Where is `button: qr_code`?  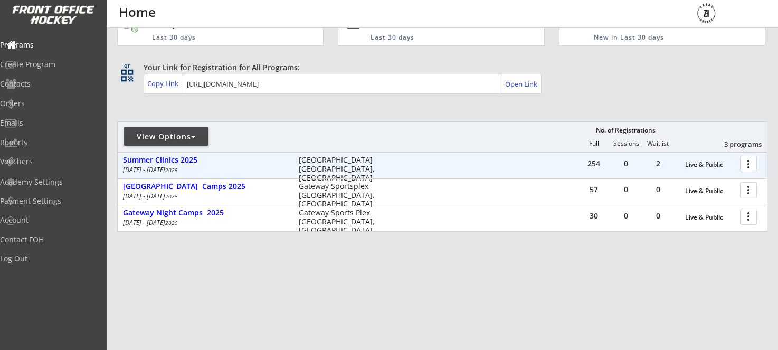
button: qr_code is located at coordinates (127, 75).